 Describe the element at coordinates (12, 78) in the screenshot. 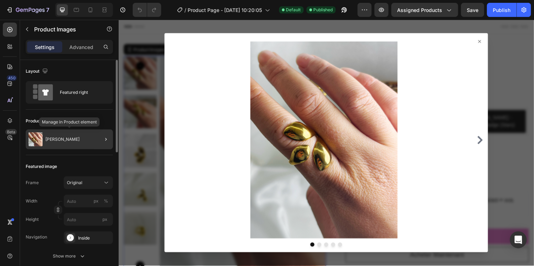

I see `div: 450` at that location.